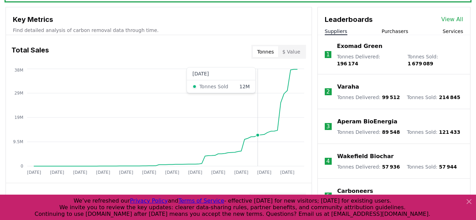 The width and height of the screenshot is (476, 220). What do you see at coordinates (328, 196) in the screenshot?
I see `p: 5` at bounding box center [328, 196].